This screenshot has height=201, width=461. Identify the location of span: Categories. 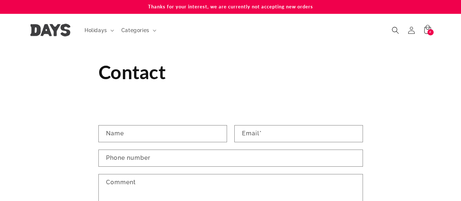
(135, 30).